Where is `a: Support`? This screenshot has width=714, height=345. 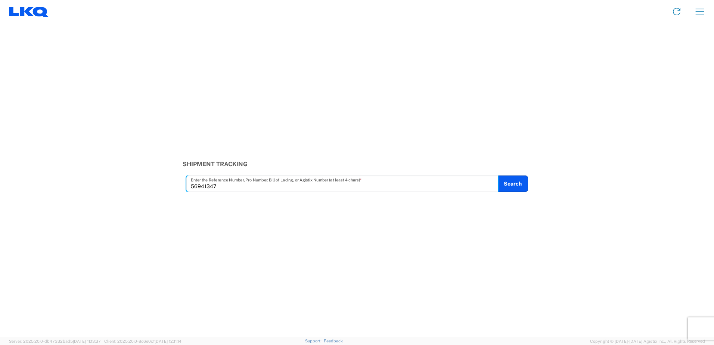
a: Support is located at coordinates (314, 341).